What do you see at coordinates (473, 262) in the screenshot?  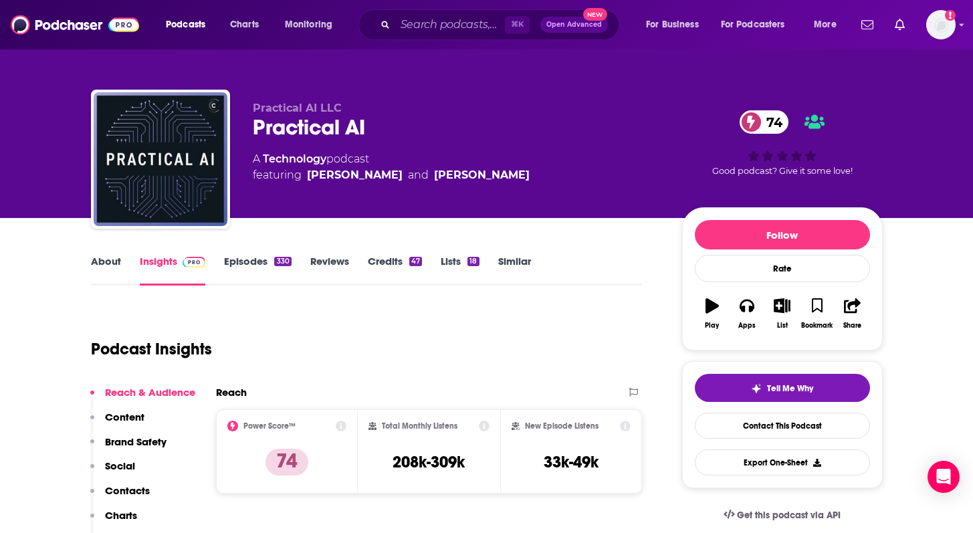 I see `div: 18` at bounding box center [473, 262].